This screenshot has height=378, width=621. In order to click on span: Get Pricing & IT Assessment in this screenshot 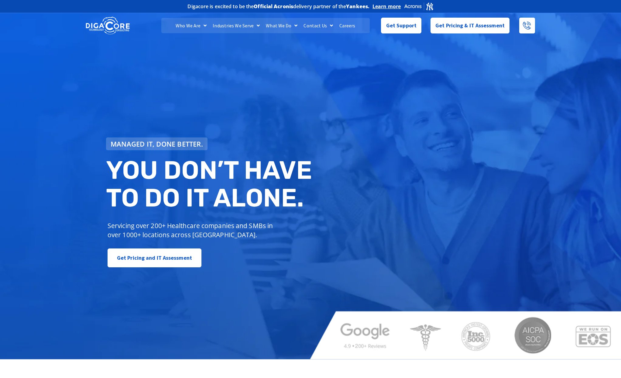, I will do `click(470, 26)`.